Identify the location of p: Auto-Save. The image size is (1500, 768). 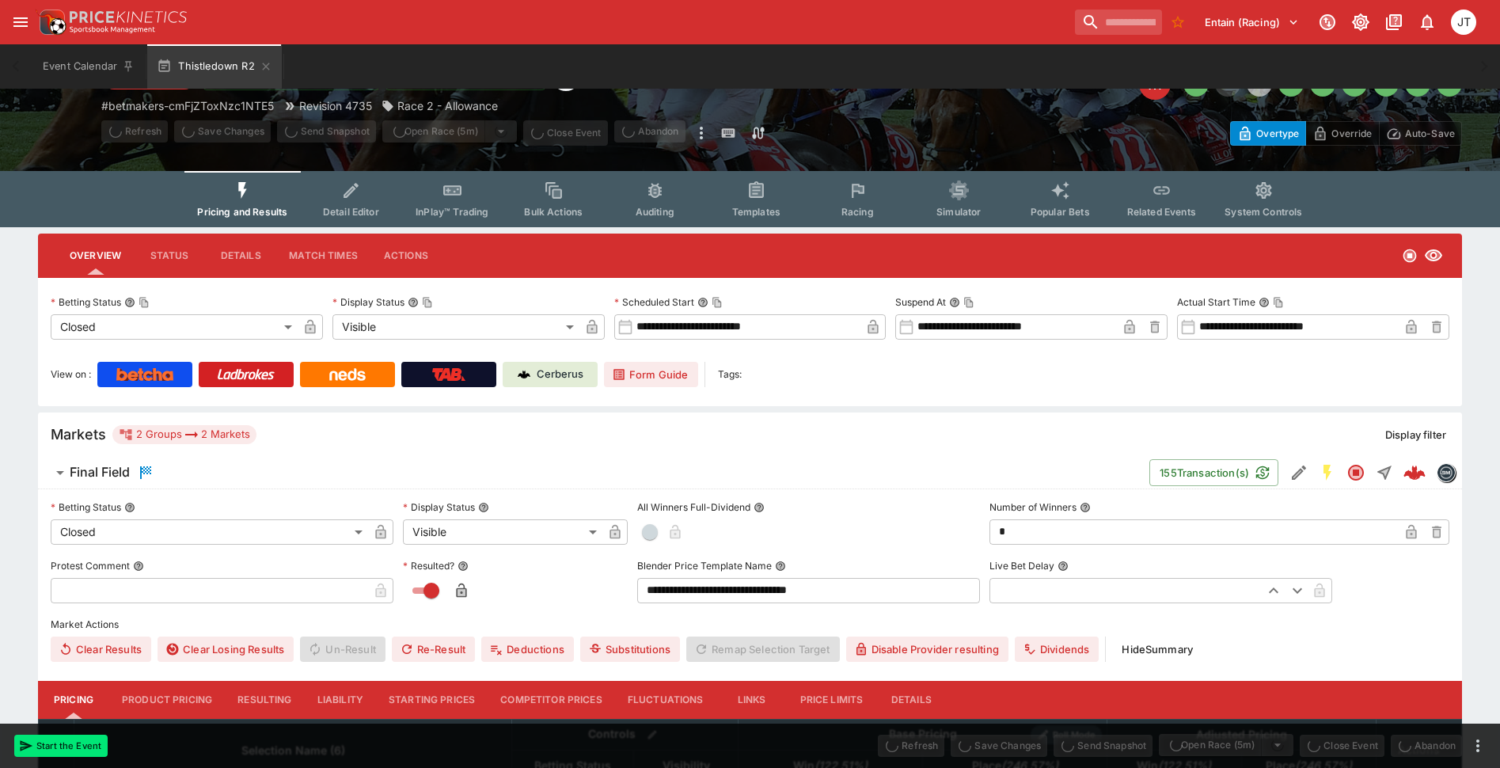
(1430, 133).